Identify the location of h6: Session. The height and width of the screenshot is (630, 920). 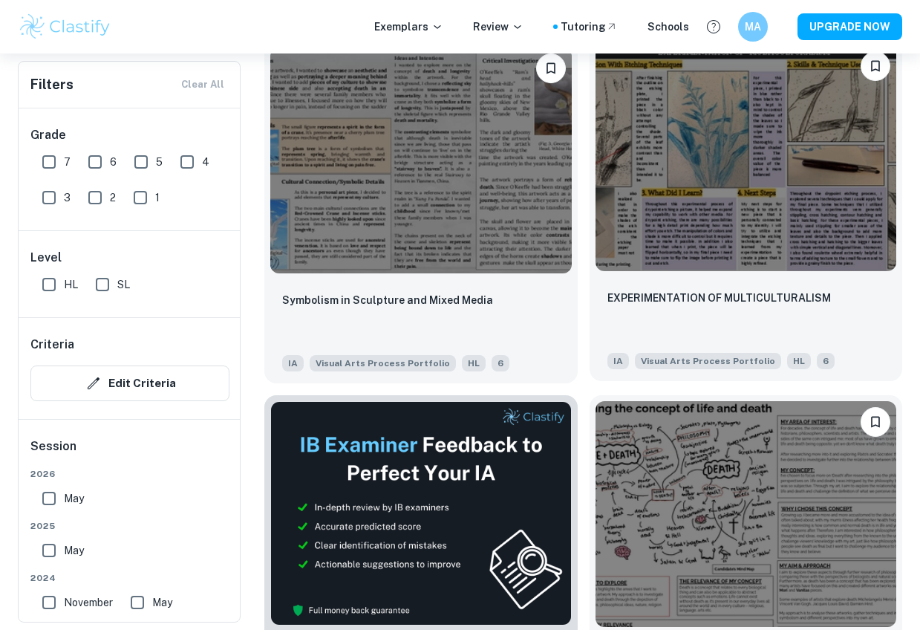
(130, 452).